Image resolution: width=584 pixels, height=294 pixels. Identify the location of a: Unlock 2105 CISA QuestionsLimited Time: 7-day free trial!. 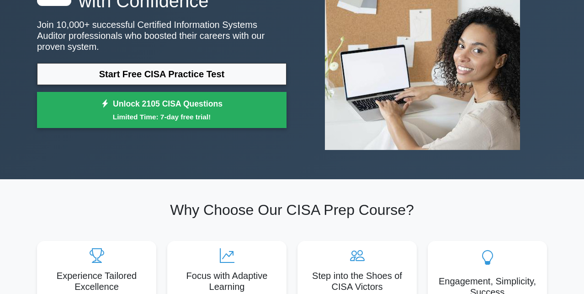
(162, 110).